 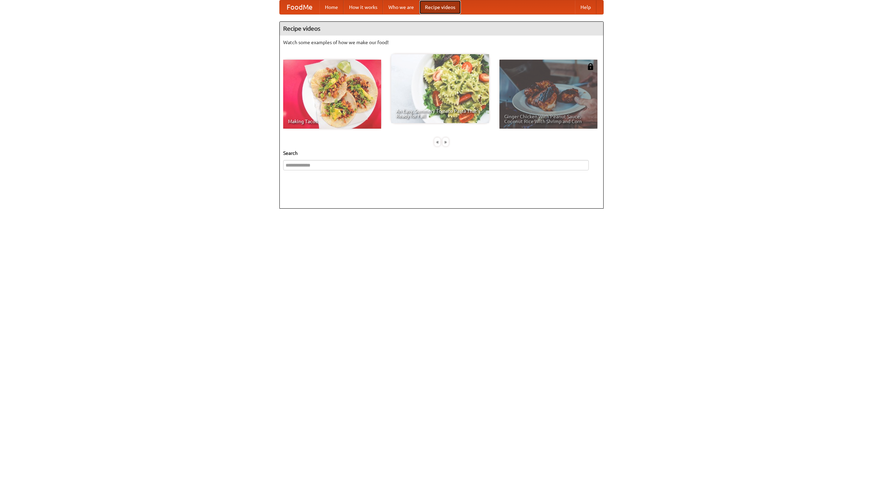 I want to click on a: Recipe videos, so click(x=440, y=7).